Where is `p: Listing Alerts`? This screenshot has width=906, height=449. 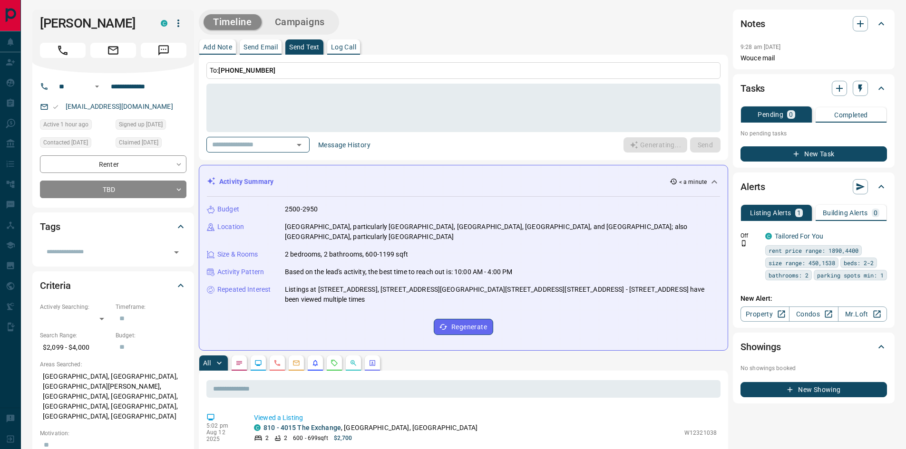
p: Listing Alerts is located at coordinates (770, 213).